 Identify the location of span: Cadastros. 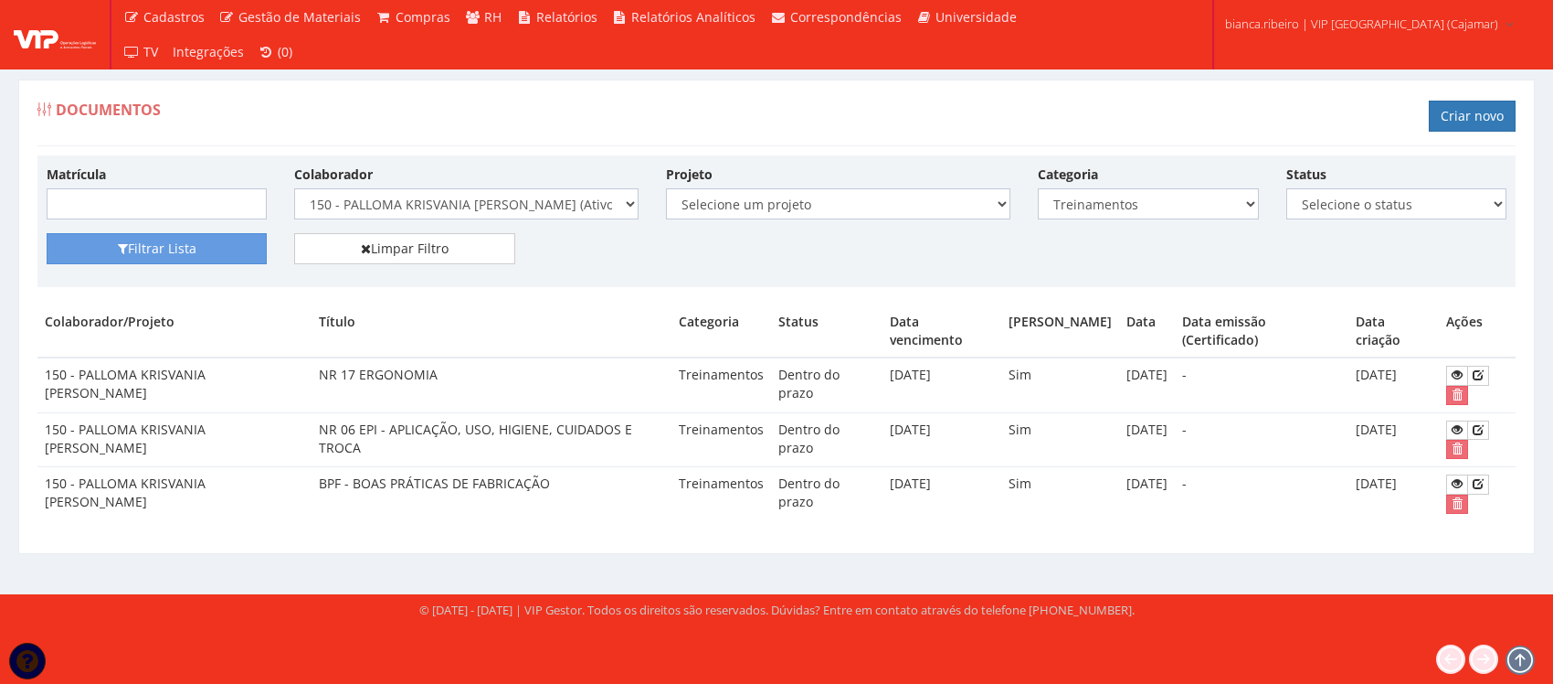
(174, 16).